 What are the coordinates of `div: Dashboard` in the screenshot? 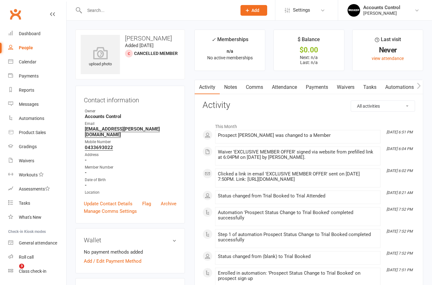 It's located at (30, 34).